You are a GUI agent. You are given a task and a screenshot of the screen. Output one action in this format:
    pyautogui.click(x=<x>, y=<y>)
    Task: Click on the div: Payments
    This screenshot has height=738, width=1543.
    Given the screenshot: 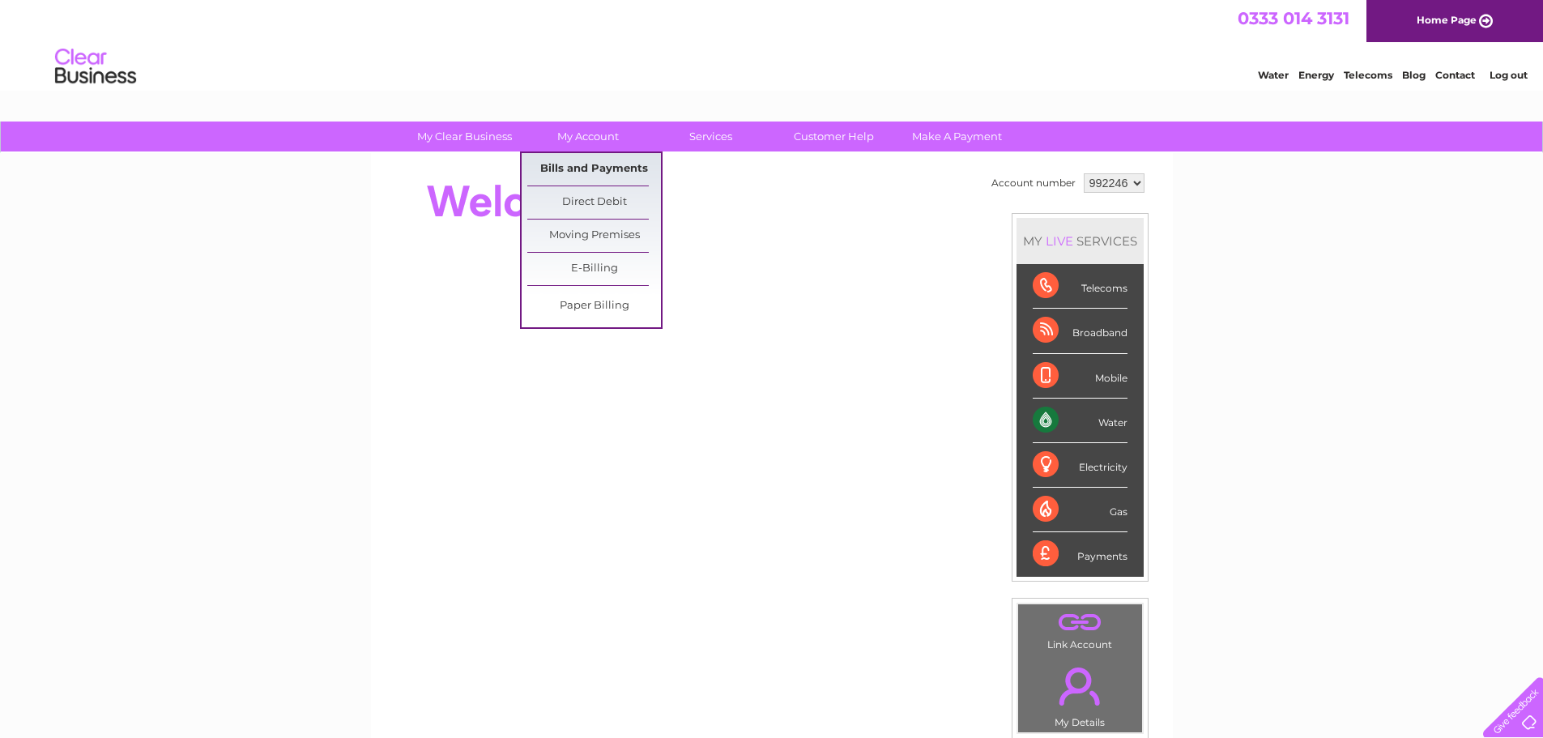 What is the action you would take?
    pyautogui.click(x=1079, y=554)
    